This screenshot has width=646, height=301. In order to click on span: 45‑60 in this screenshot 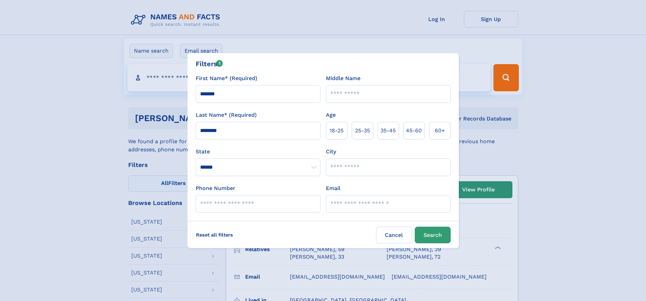, I will do `click(414, 131)`.